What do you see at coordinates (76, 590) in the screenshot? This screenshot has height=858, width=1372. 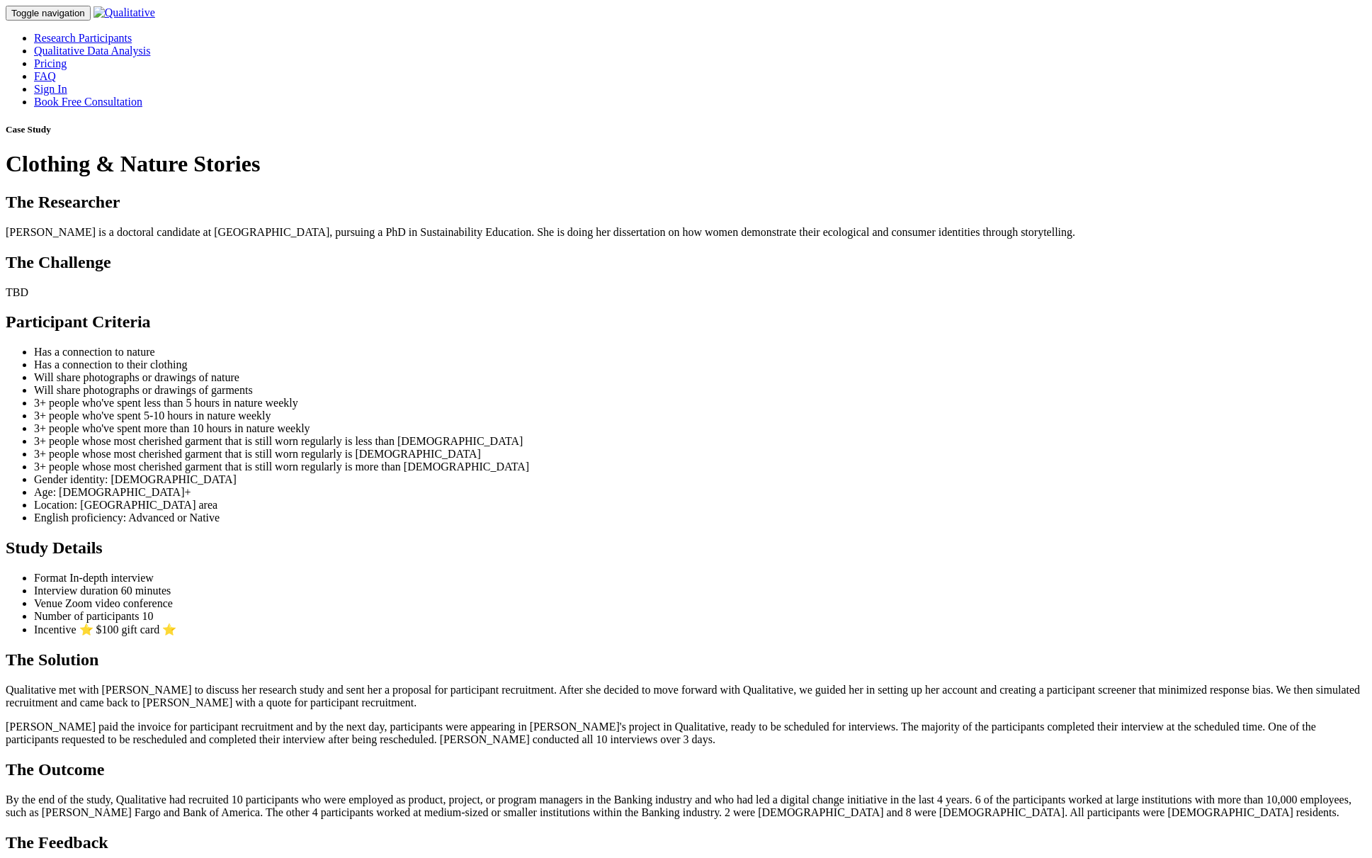 I see `span: Interview duration` at bounding box center [76, 590].